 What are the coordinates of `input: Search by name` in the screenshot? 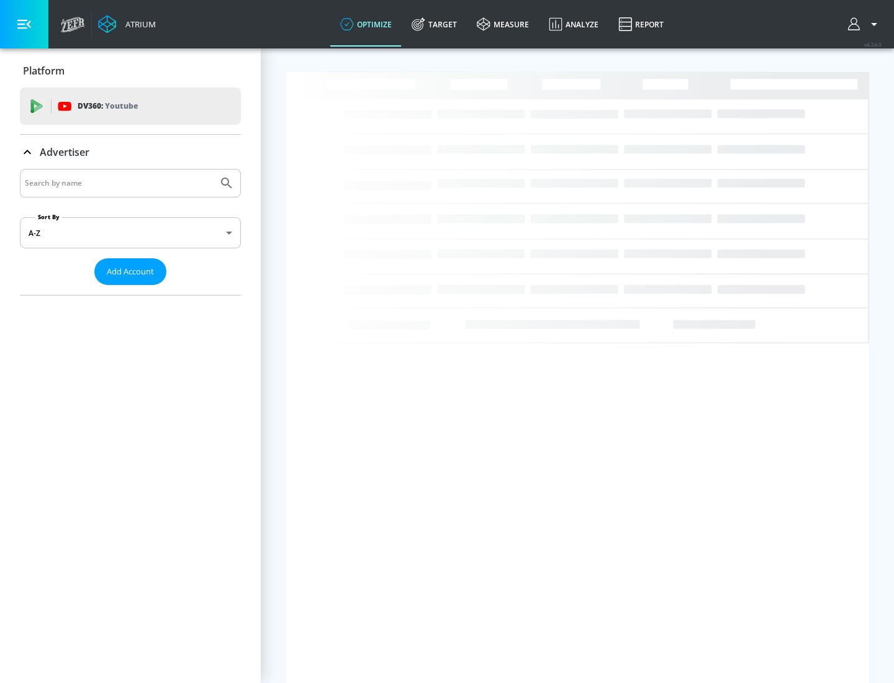 It's located at (119, 183).